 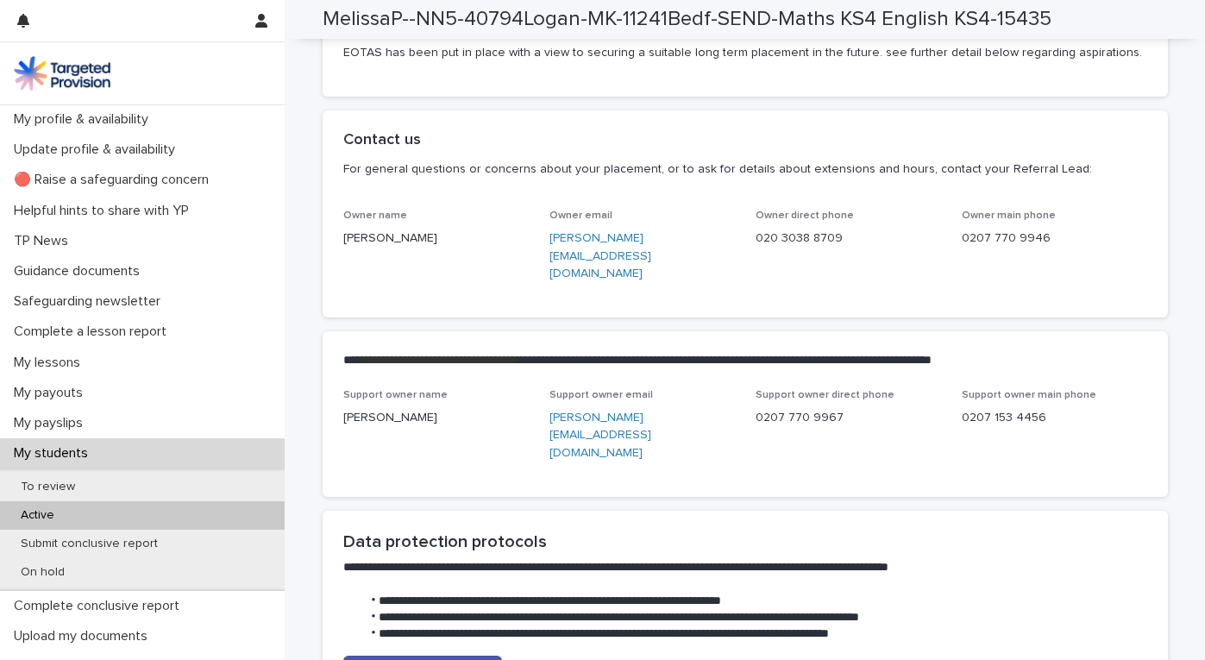 What do you see at coordinates (382, 141) in the screenshot?
I see `h2: Contact us` at bounding box center [382, 141].